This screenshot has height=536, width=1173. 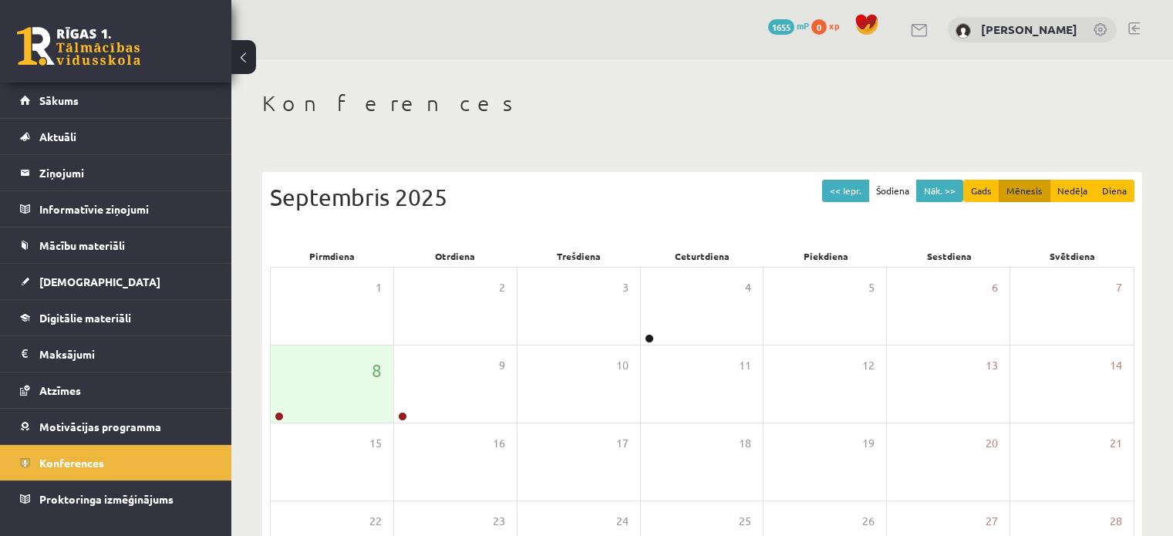 What do you see at coordinates (819, 27) in the screenshot?
I see `span: 0` at bounding box center [819, 27].